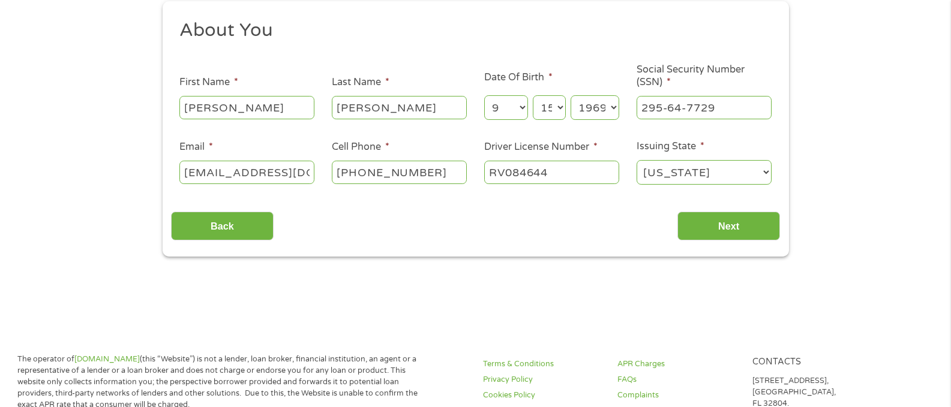 The height and width of the screenshot is (407, 951). I want to click on label: Issuing State, so click(670, 146).